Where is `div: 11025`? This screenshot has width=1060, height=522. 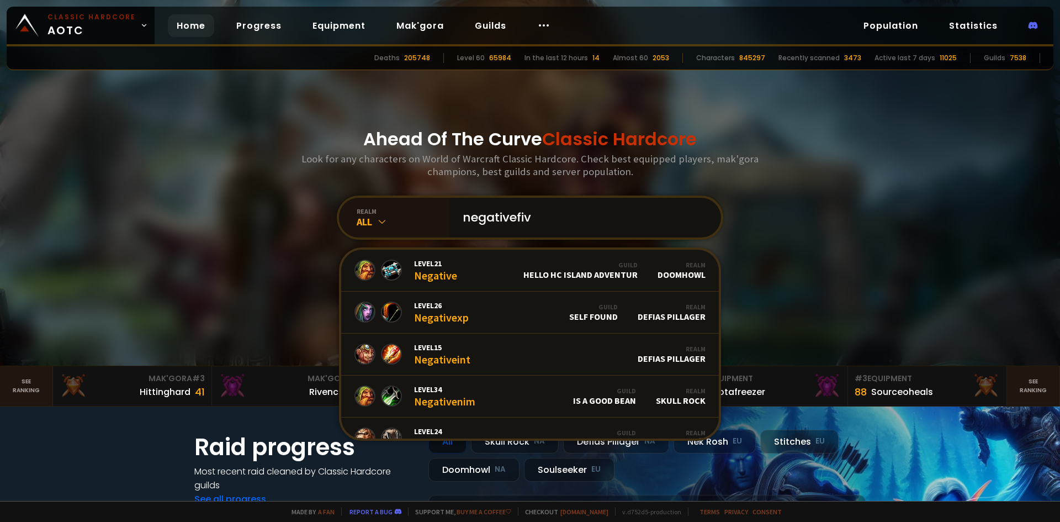
div: 11025 is located at coordinates (948, 58).